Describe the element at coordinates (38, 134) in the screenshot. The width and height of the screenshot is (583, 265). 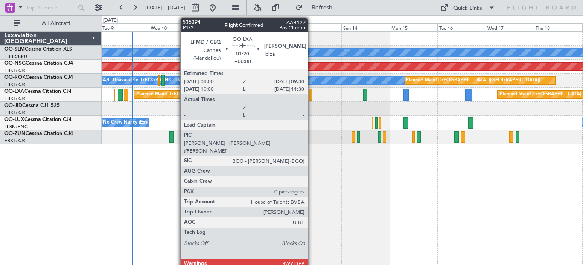
I see `a: OO-ZUNCessna Citation CJ4` at that location.